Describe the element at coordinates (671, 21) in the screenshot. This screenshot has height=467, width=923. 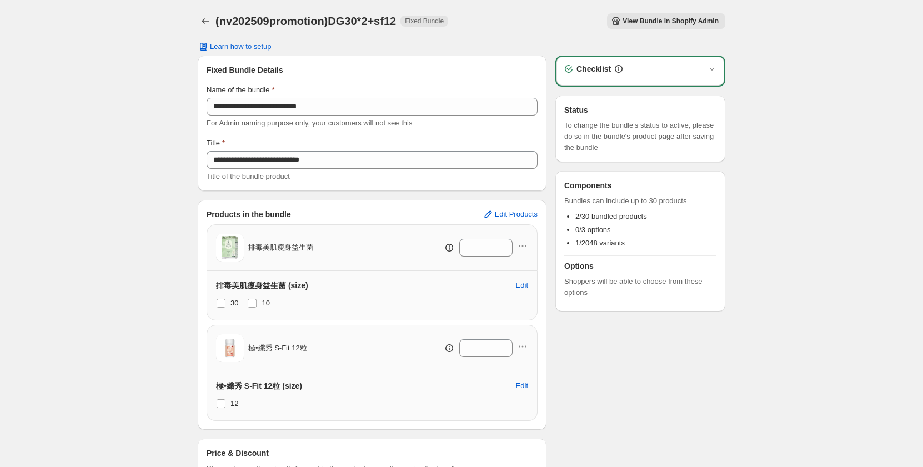
I see `span: View Bundle in Shopify Admin` at that location.